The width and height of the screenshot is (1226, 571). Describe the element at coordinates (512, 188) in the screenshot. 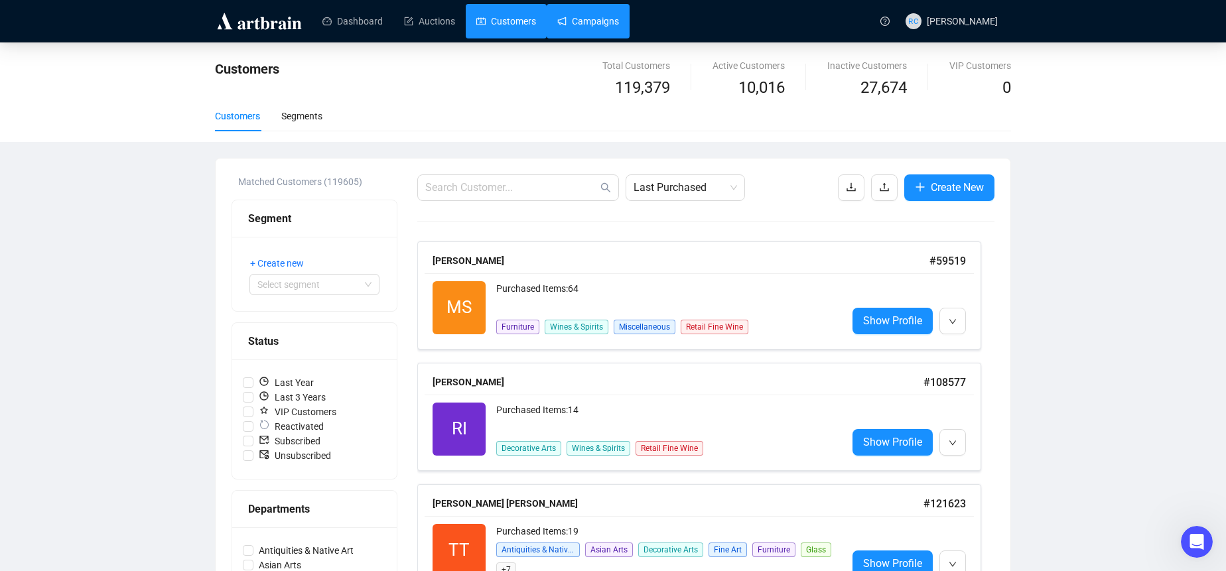

I see `input: Search Customer...` at that location.